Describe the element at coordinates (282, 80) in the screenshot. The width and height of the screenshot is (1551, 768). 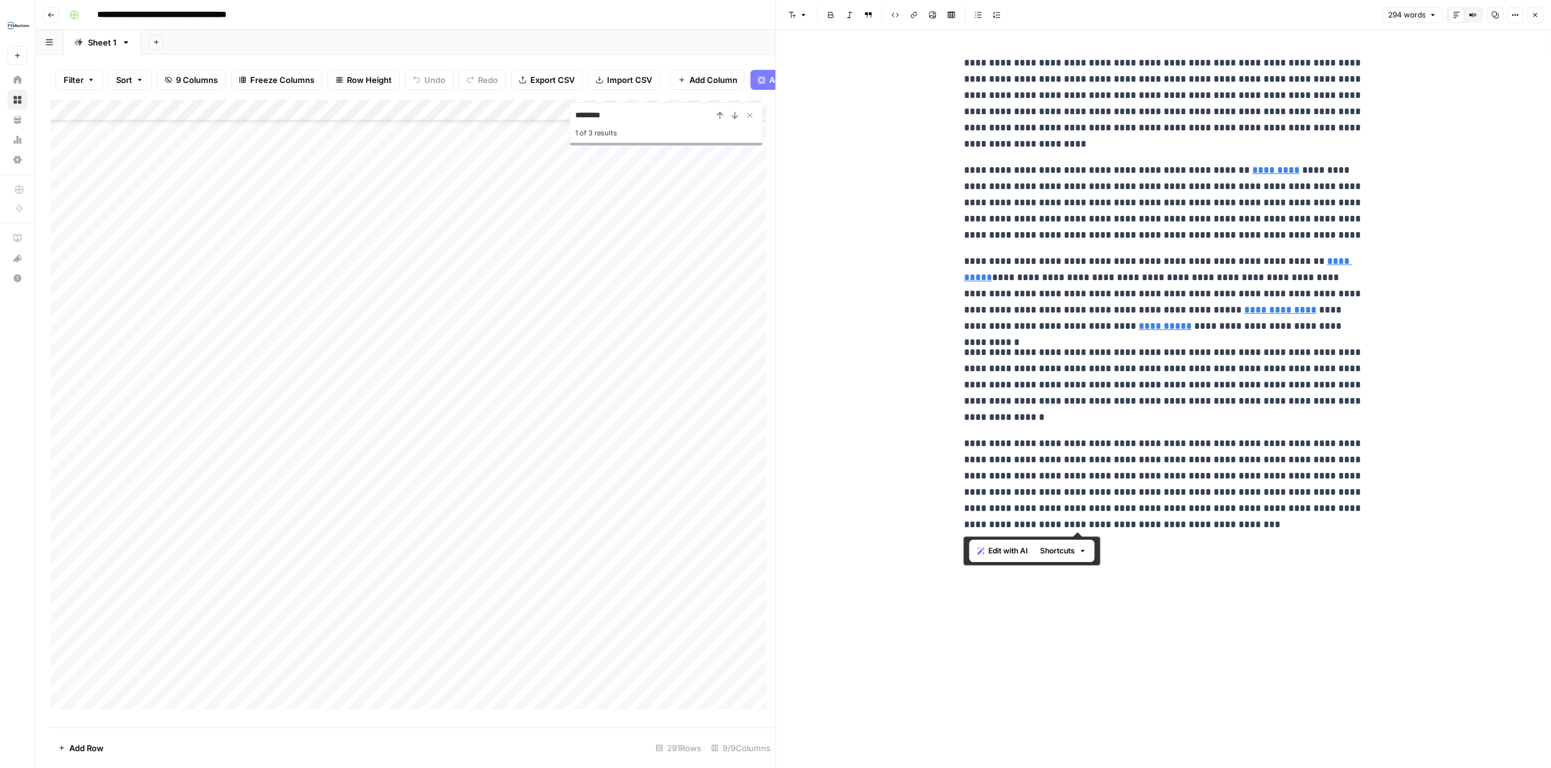
I see `span: Freeze Columns` at that location.